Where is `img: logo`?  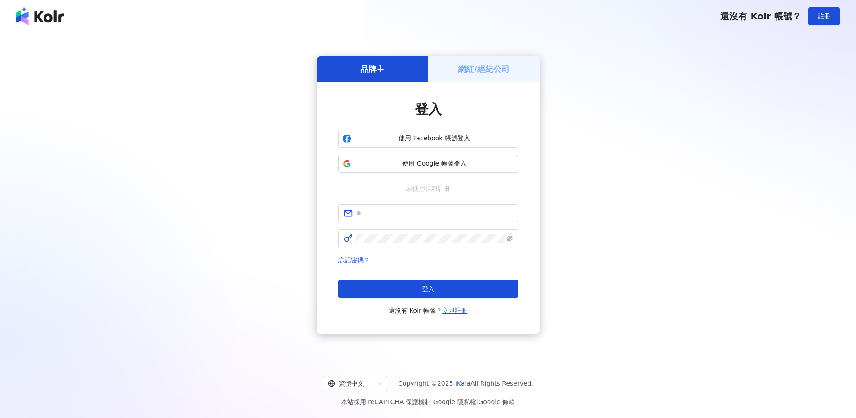 img: logo is located at coordinates (40, 16).